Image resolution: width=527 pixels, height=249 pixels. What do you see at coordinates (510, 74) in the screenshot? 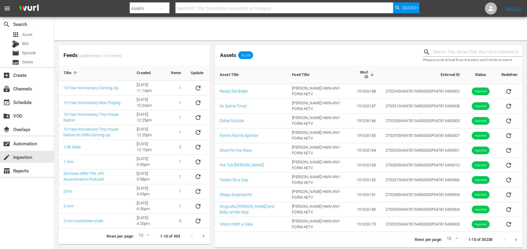
I see `th: Redeliver` at bounding box center [510, 74].